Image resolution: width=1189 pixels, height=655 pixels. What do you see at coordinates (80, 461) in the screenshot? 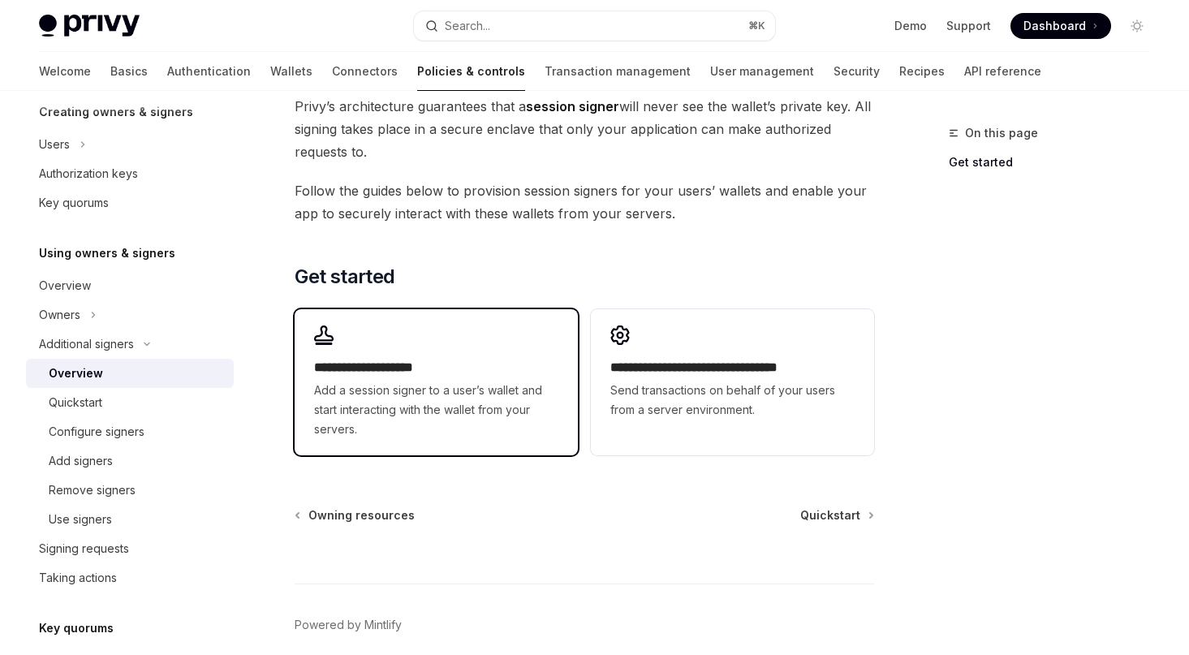
I see `div: Add signers` at bounding box center [80, 461].